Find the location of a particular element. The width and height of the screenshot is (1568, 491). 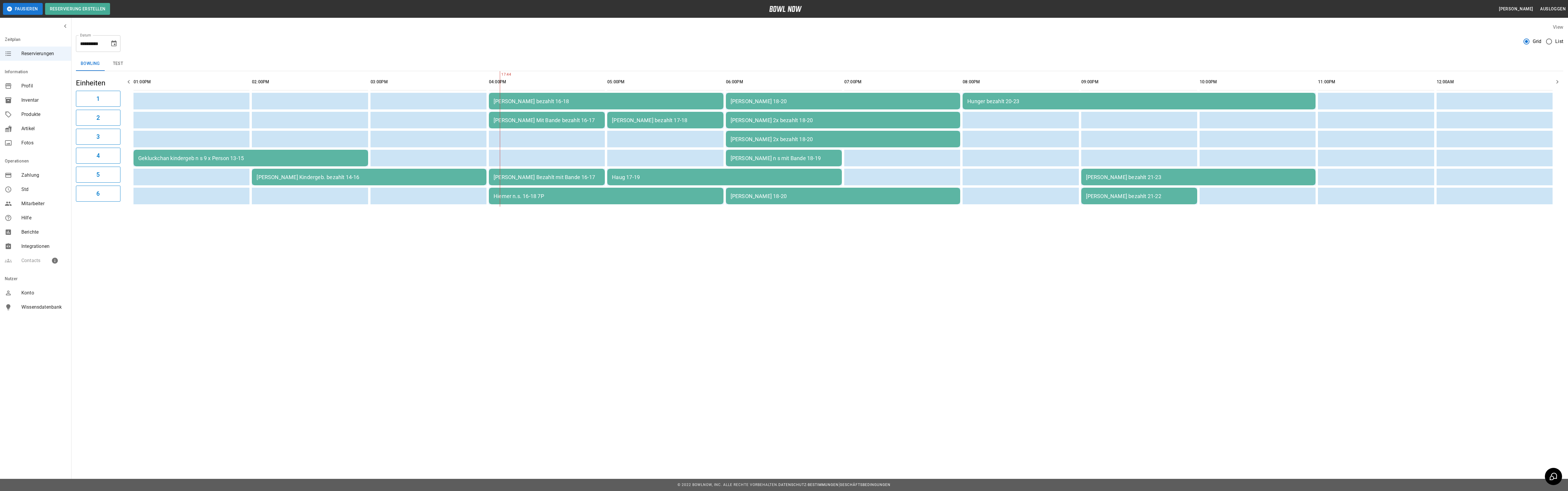

button: 2 is located at coordinates (98, 118).